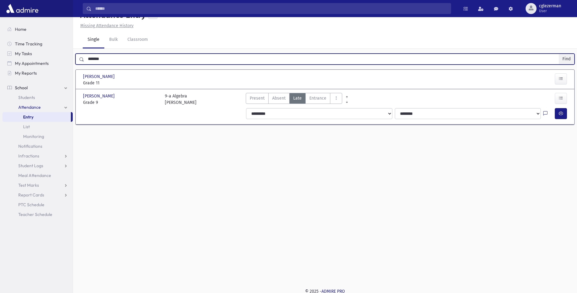 The image size is (577, 293). Describe the element at coordinates (33, 136) in the screenshot. I see `span: Monitoring` at that location.